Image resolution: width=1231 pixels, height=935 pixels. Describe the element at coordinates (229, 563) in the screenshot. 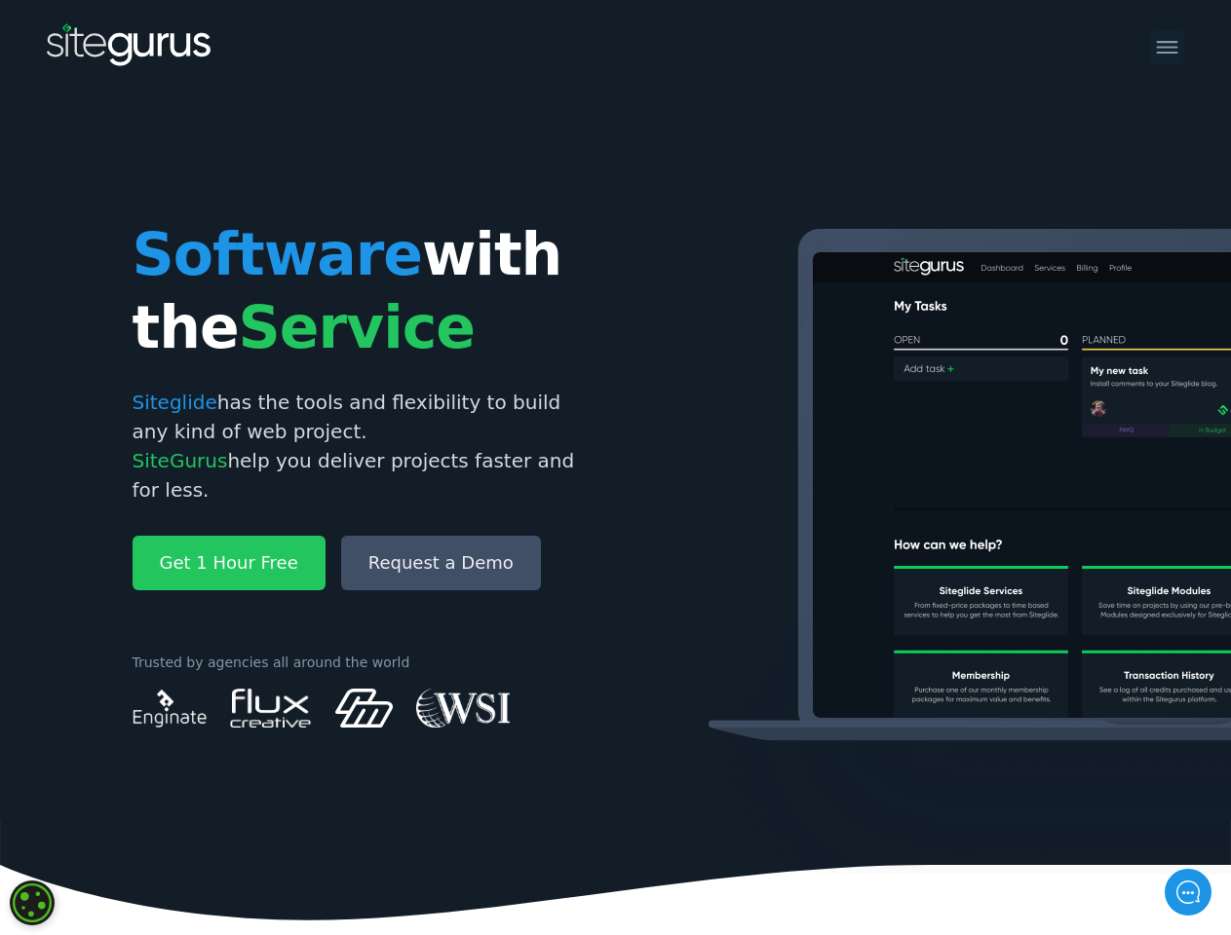

I see `a: Get 1 Hour Free` at that location.